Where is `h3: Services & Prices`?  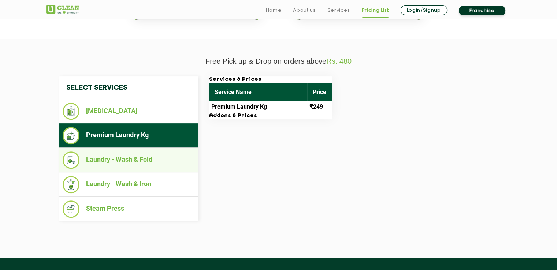
h3: Services & Prices is located at coordinates (270, 80).